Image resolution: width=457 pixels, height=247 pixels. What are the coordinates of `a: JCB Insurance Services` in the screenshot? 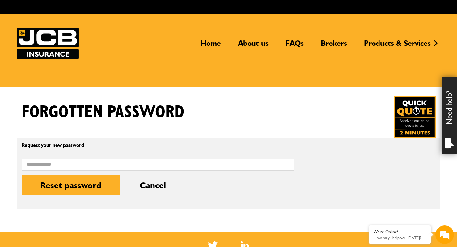 It's located at (48, 43).